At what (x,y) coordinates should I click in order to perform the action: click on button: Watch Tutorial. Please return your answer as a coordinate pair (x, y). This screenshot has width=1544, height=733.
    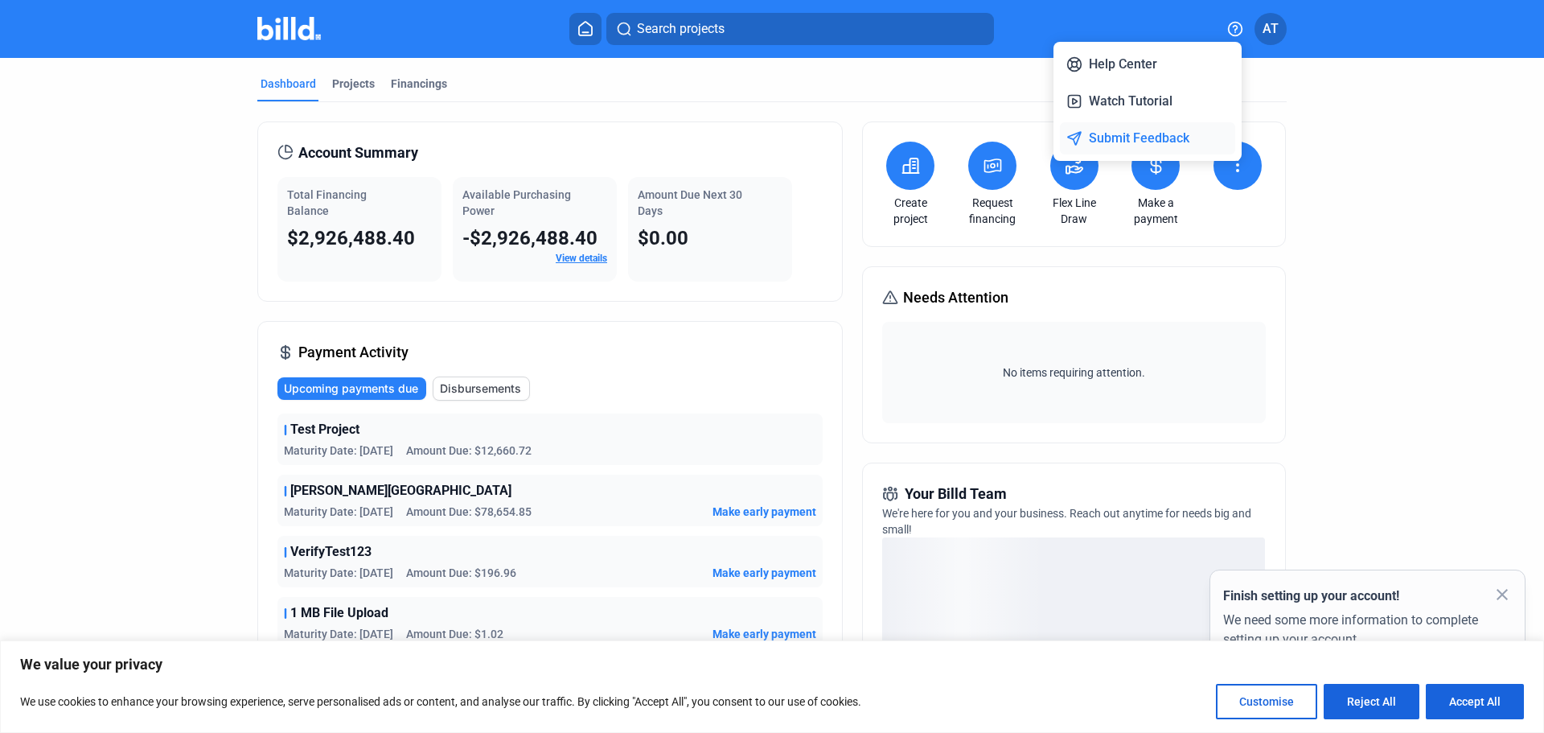
    Looking at the image, I should click on (1148, 101).